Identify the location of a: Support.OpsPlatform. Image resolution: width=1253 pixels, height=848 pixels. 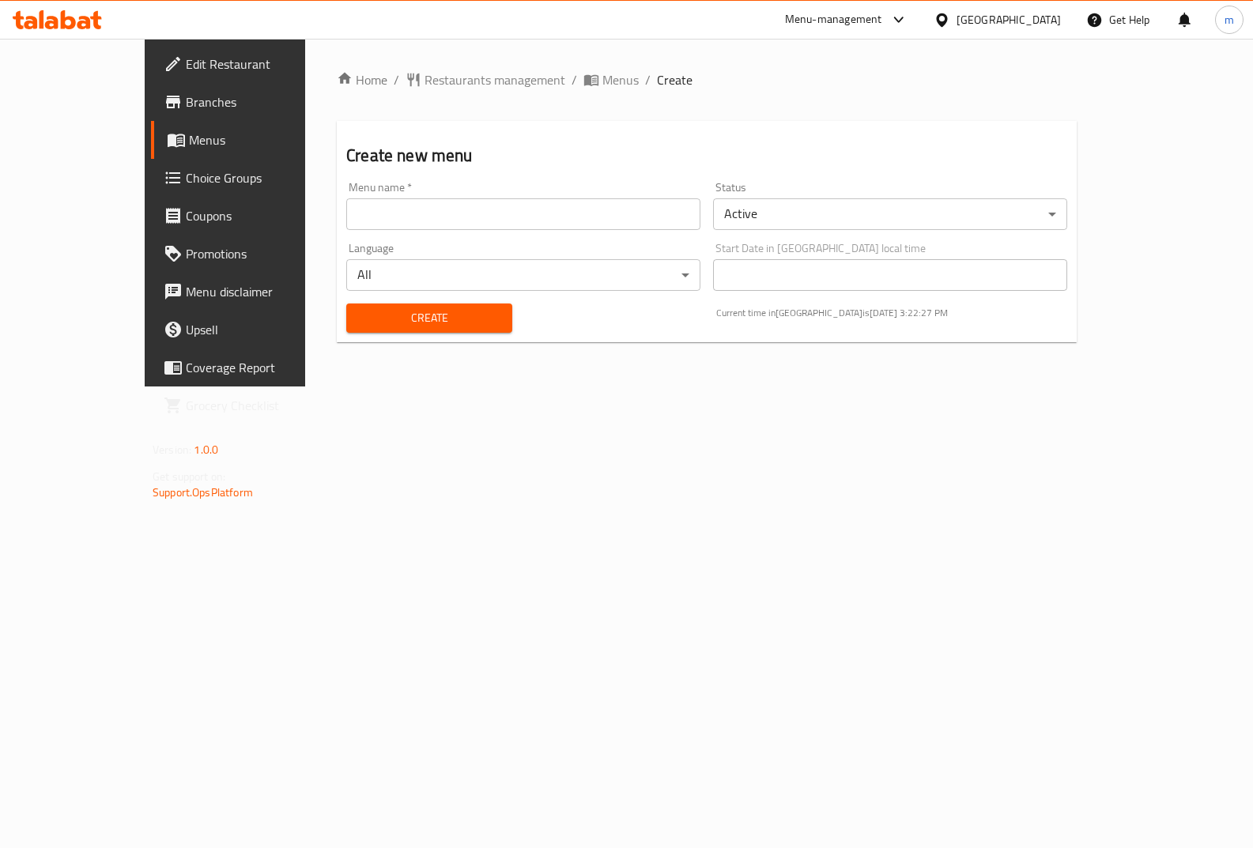
(202, 492).